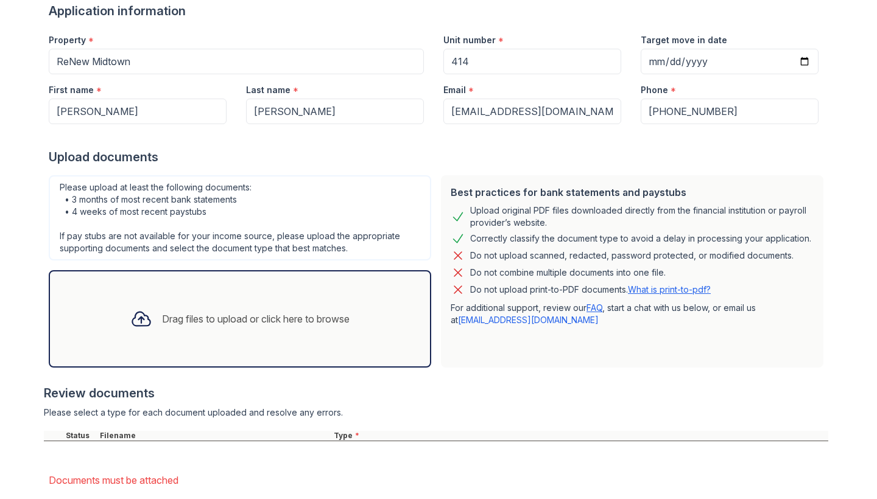  What do you see at coordinates (580, 436) in the screenshot?
I see `div: Type` at bounding box center [580, 436].